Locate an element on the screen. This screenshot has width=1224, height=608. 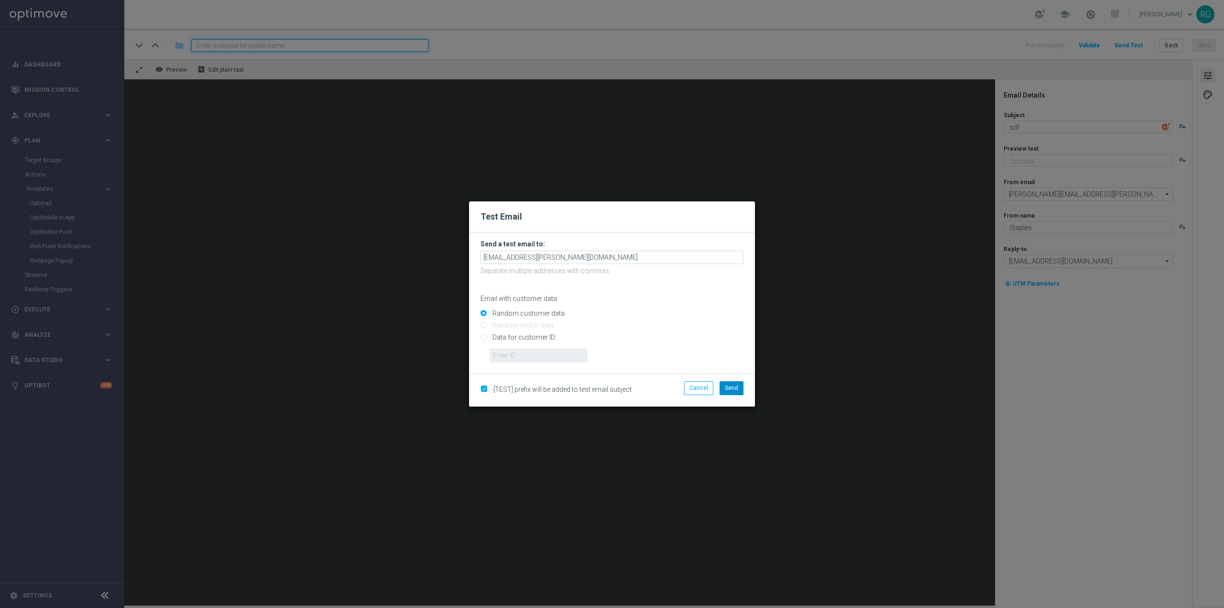
h3: Send a test email to: is located at coordinates (612, 244).